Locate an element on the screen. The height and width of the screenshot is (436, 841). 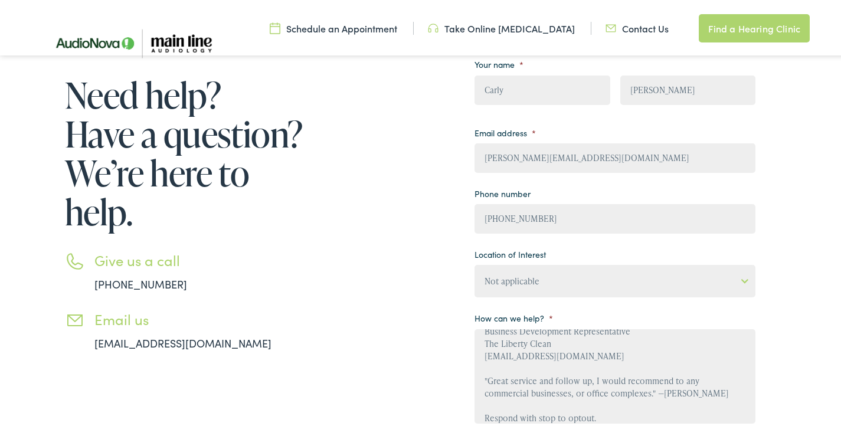
input: Last name is located at coordinates (688, 88).